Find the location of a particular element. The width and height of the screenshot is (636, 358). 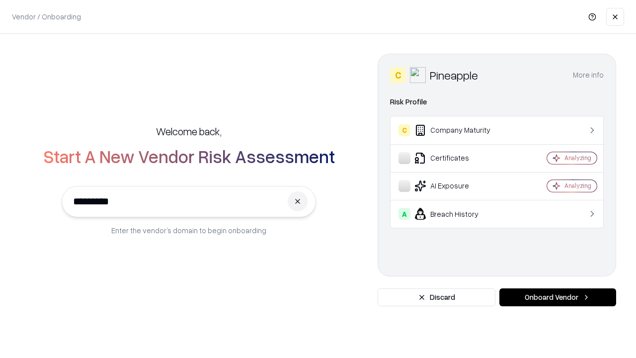

p: Enter the vendor’s domain to begin onboarding is located at coordinates (189, 230).